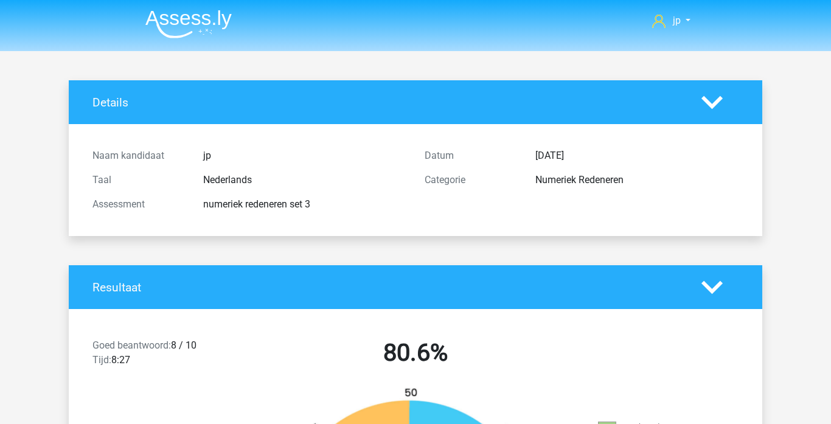  I want to click on span: jp, so click(677, 20).